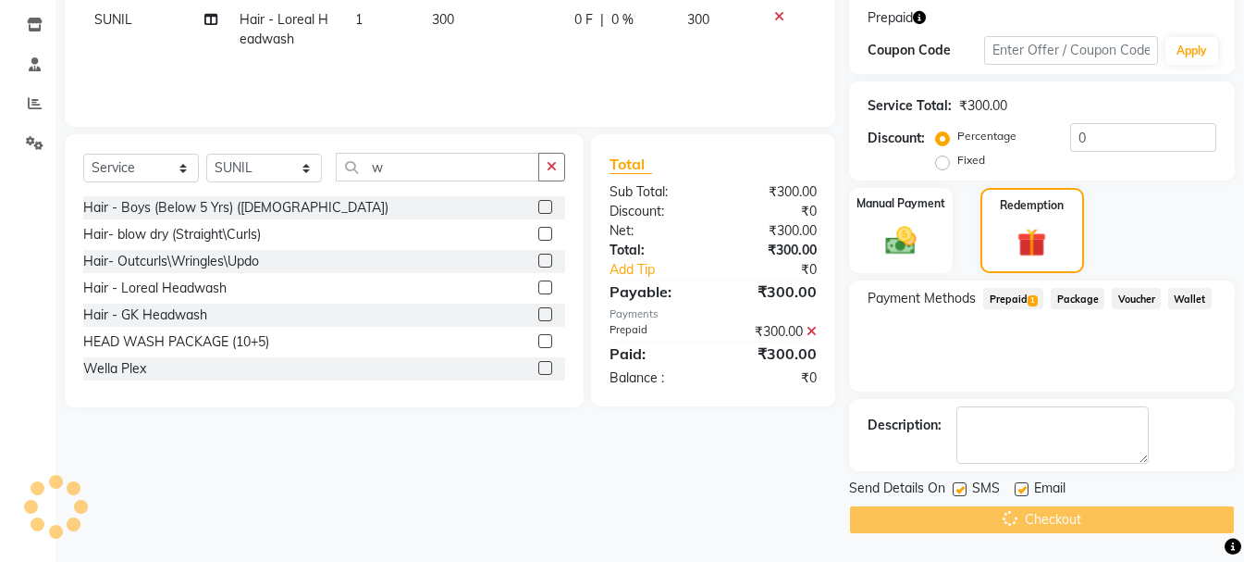  What do you see at coordinates (584, 19) in the screenshot?
I see `span: 0 F` at bounding box center [584, 19].